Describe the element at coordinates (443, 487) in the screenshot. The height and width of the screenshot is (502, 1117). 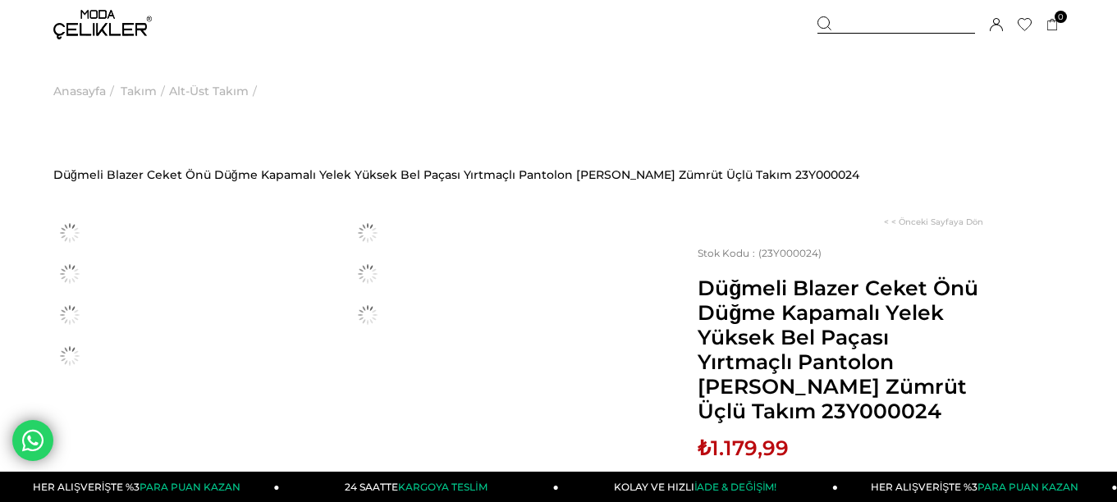
I see `span: KARGOYA TESLİM` at that location.